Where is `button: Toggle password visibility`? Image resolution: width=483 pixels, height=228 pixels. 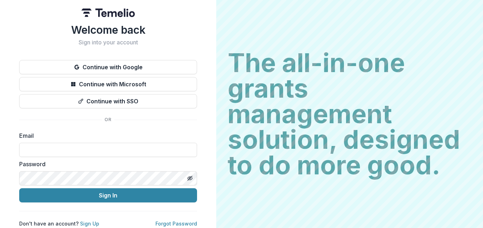
button: Toggle password visibility is located at coordinates (190, 179).